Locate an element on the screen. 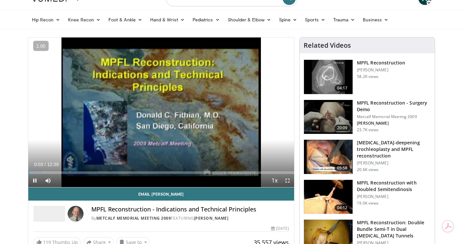  span: 05:58 is located at coordinates (342, 168).